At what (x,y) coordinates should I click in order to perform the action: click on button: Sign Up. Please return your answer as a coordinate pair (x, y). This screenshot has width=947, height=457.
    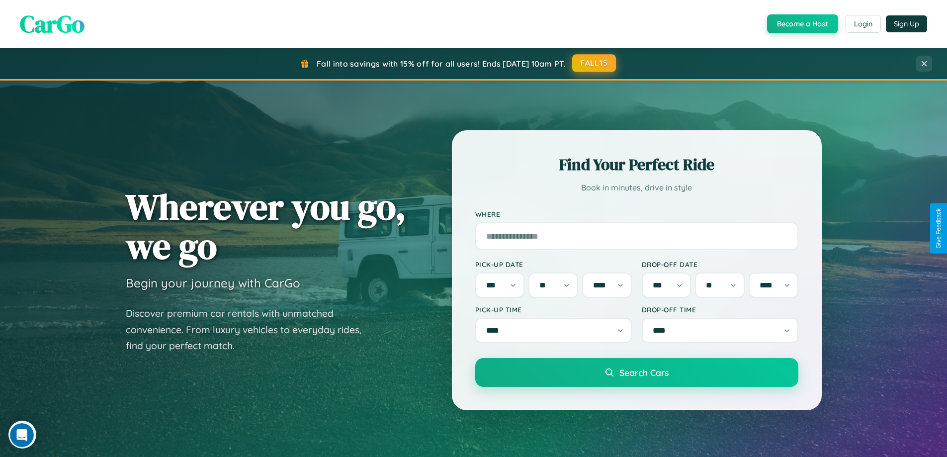
    Looking at the image, I should click on (906, 24).